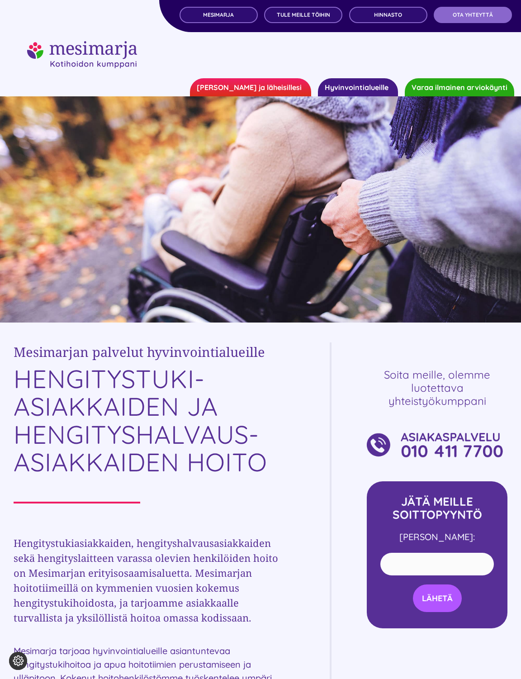 Image resolution: width=521 pixels, height=679 pixels. Describe the element at coordinates (358, 87) in the screenshot. I see `a: Hyvinvointialueille` at that location.